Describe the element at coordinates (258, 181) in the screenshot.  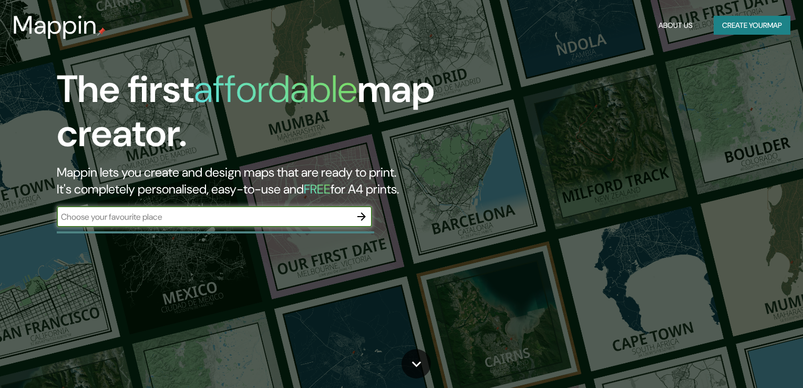
I see `h2: Mappin lets you create and design maps that are ready to print. It's completely personalised, eas...` at that location.